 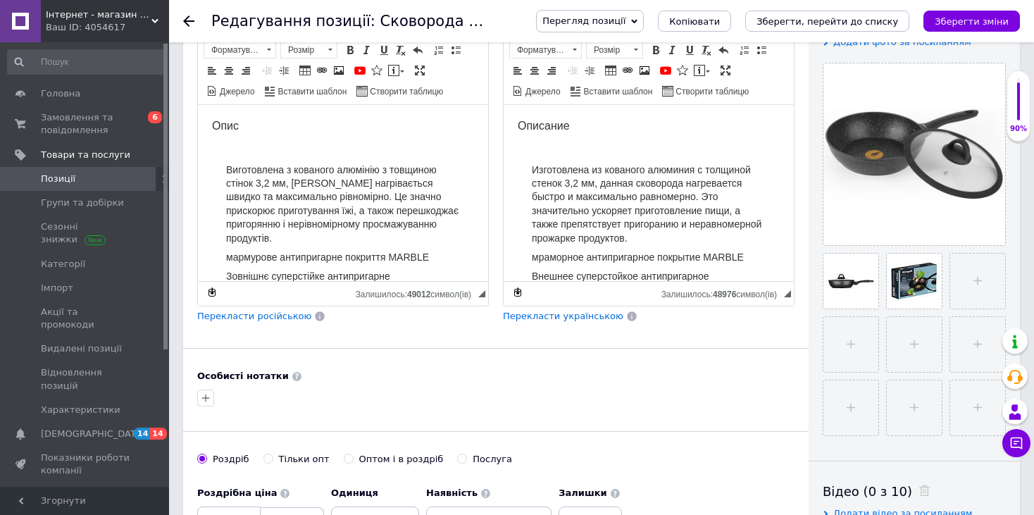 I want to click on li: Внешнее суперстойкое антипригарное высокотемпературное покрытие, so click(x=145, y=178).